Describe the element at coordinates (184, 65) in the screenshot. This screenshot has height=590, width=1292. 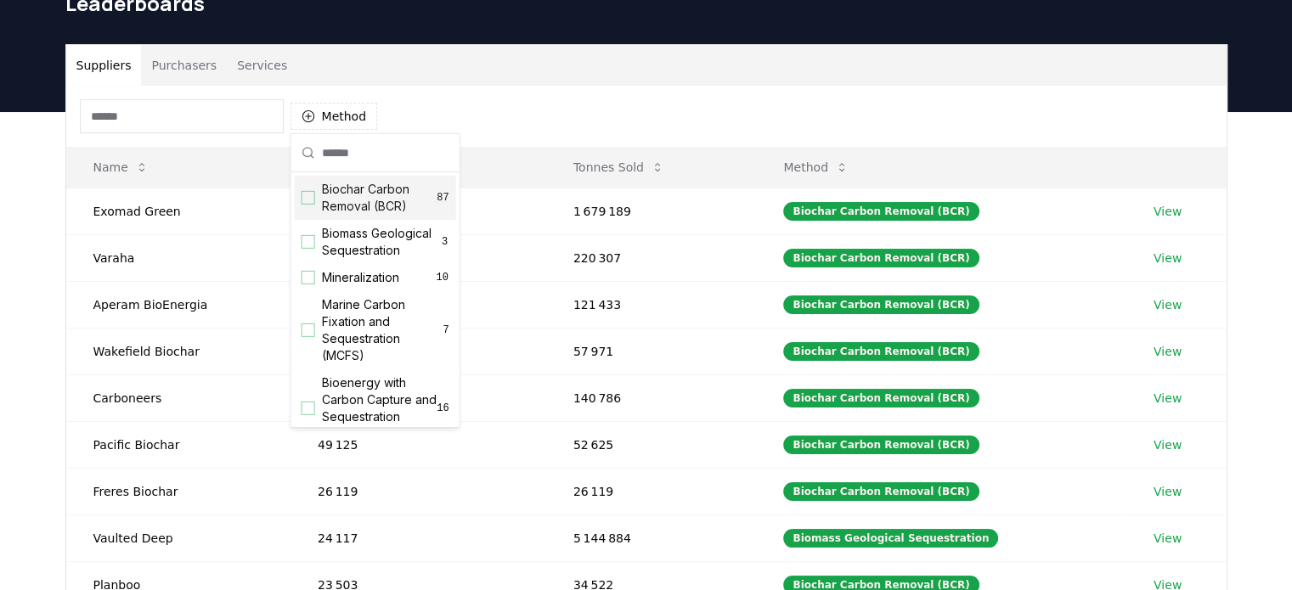
I see `button: Purchasers` at that location.